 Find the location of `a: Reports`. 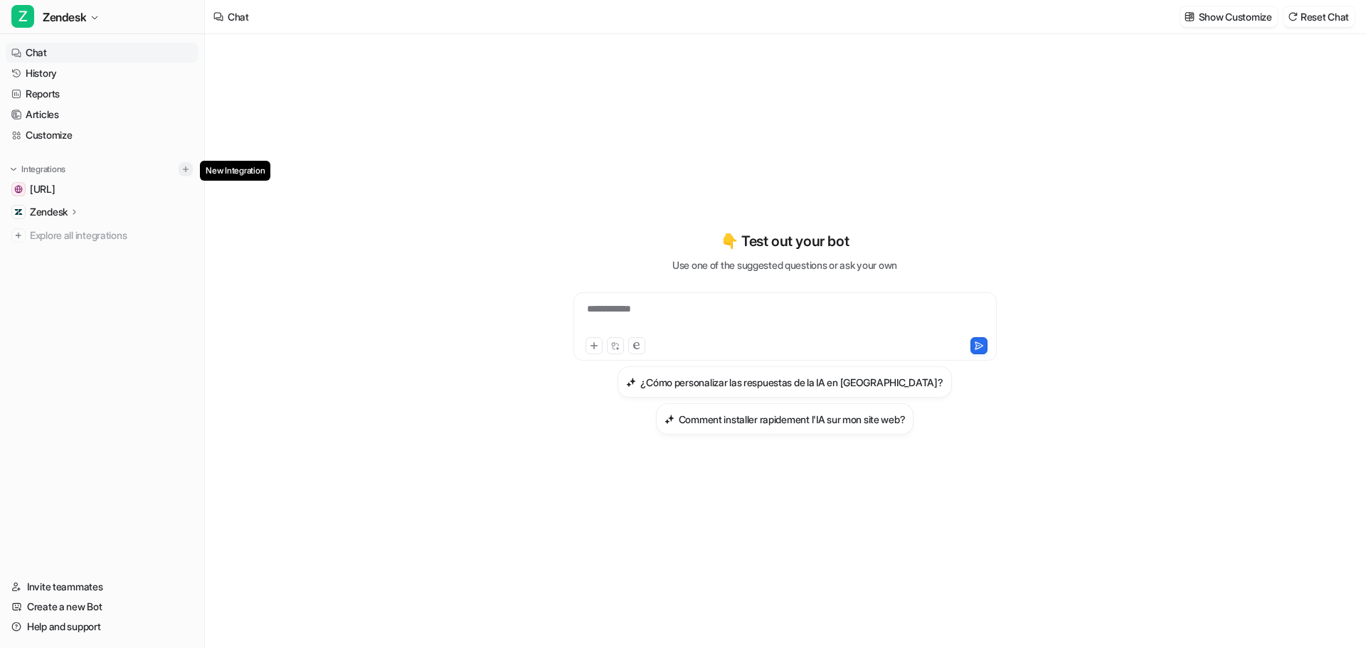

a: Reports is located at coordinates (102, 94).